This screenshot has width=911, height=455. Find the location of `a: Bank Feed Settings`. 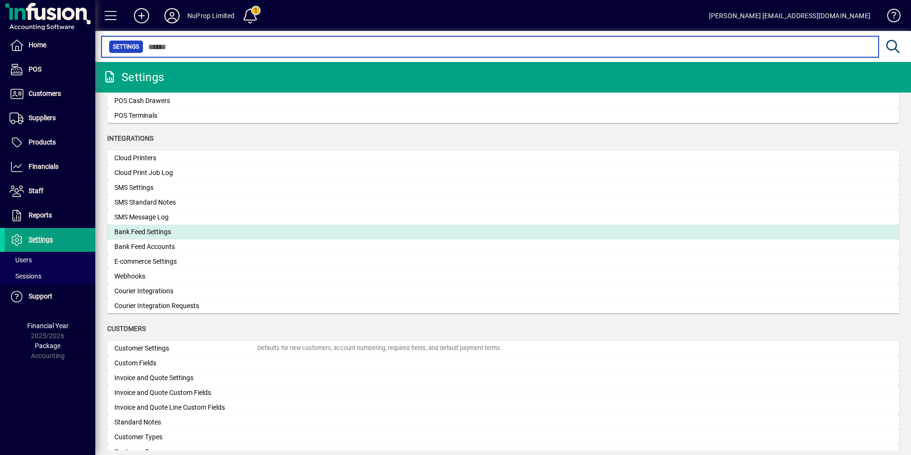

a: Bank Feed Settings is located at coordinates (503, 232).